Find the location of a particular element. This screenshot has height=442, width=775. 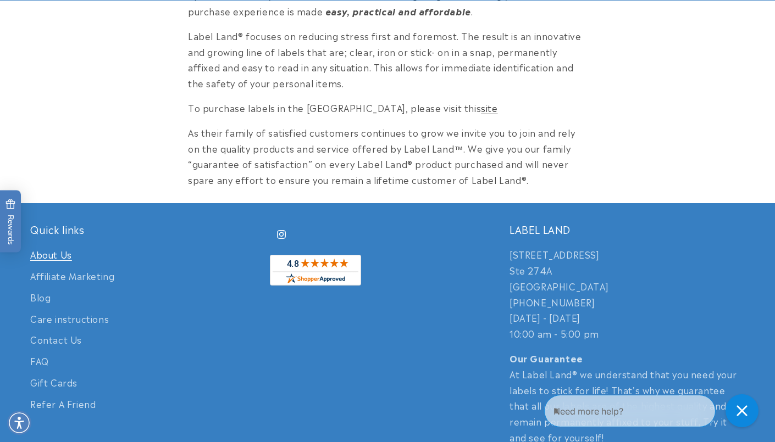

a: site - open in a new tab is located at coordinates (489, 108).